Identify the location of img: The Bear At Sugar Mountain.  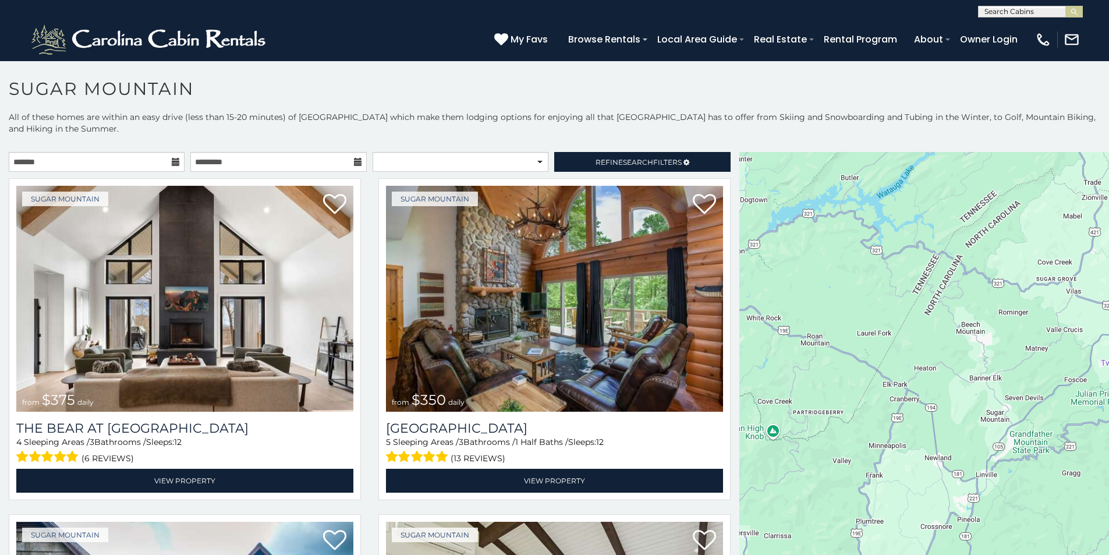
(185, 299).